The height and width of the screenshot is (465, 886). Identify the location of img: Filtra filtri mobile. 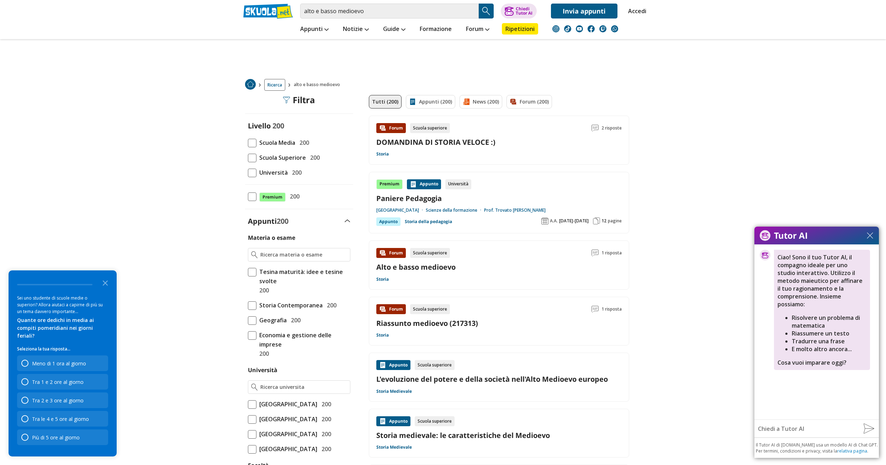
(286, 100).